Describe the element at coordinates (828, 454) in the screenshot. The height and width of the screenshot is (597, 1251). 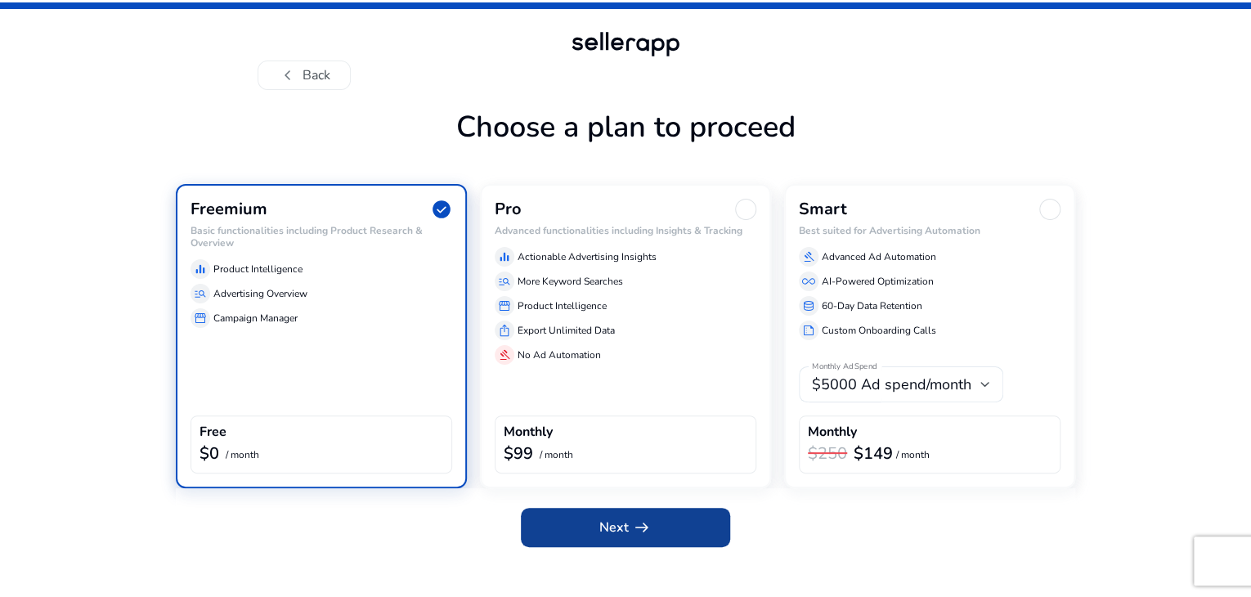
I see `h3: $250` at that location.